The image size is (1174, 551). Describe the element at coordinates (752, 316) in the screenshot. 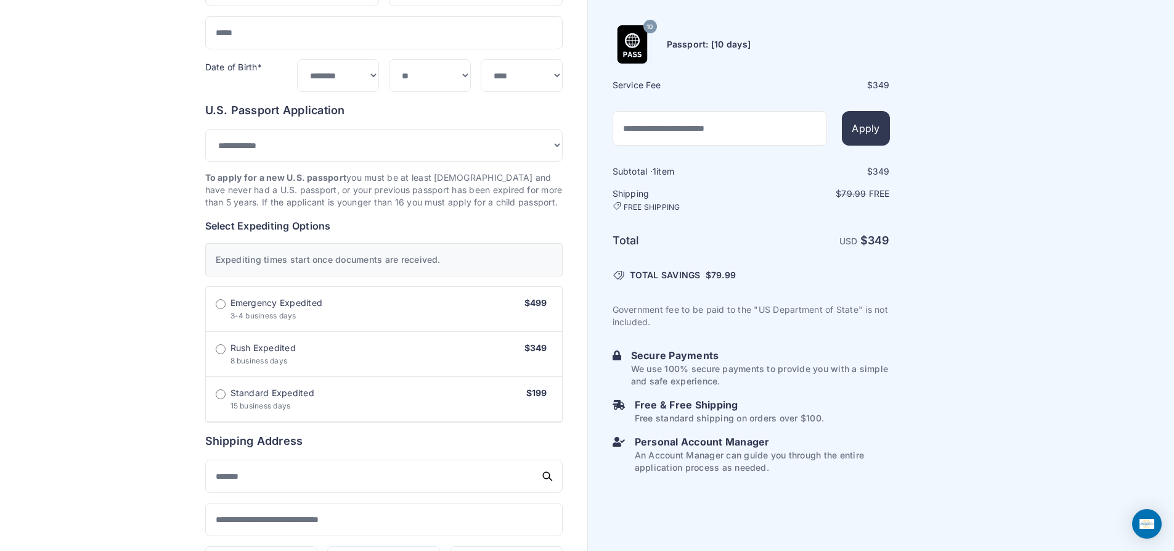

I see `p: Government fee to be paid to the "US Department of State" is not included.` at that location.